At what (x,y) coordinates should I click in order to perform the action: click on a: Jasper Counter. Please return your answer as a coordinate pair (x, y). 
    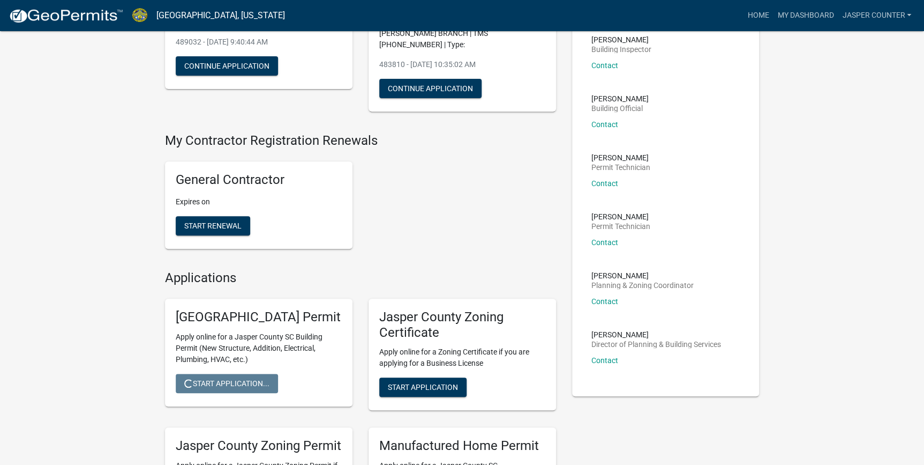
    Looking at the image, I should click on (877, 16).